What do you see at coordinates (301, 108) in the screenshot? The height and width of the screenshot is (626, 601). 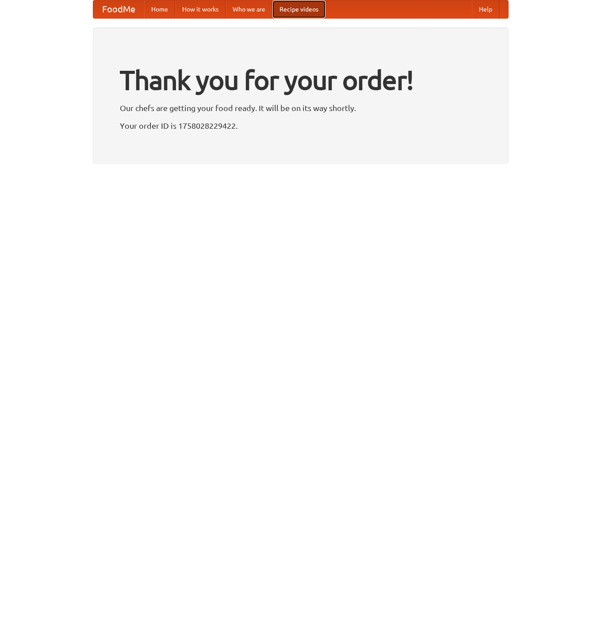 I see `p: Our chefs are getting your food ready. It will be on its way shortly.` at bounding box center [301, 108].